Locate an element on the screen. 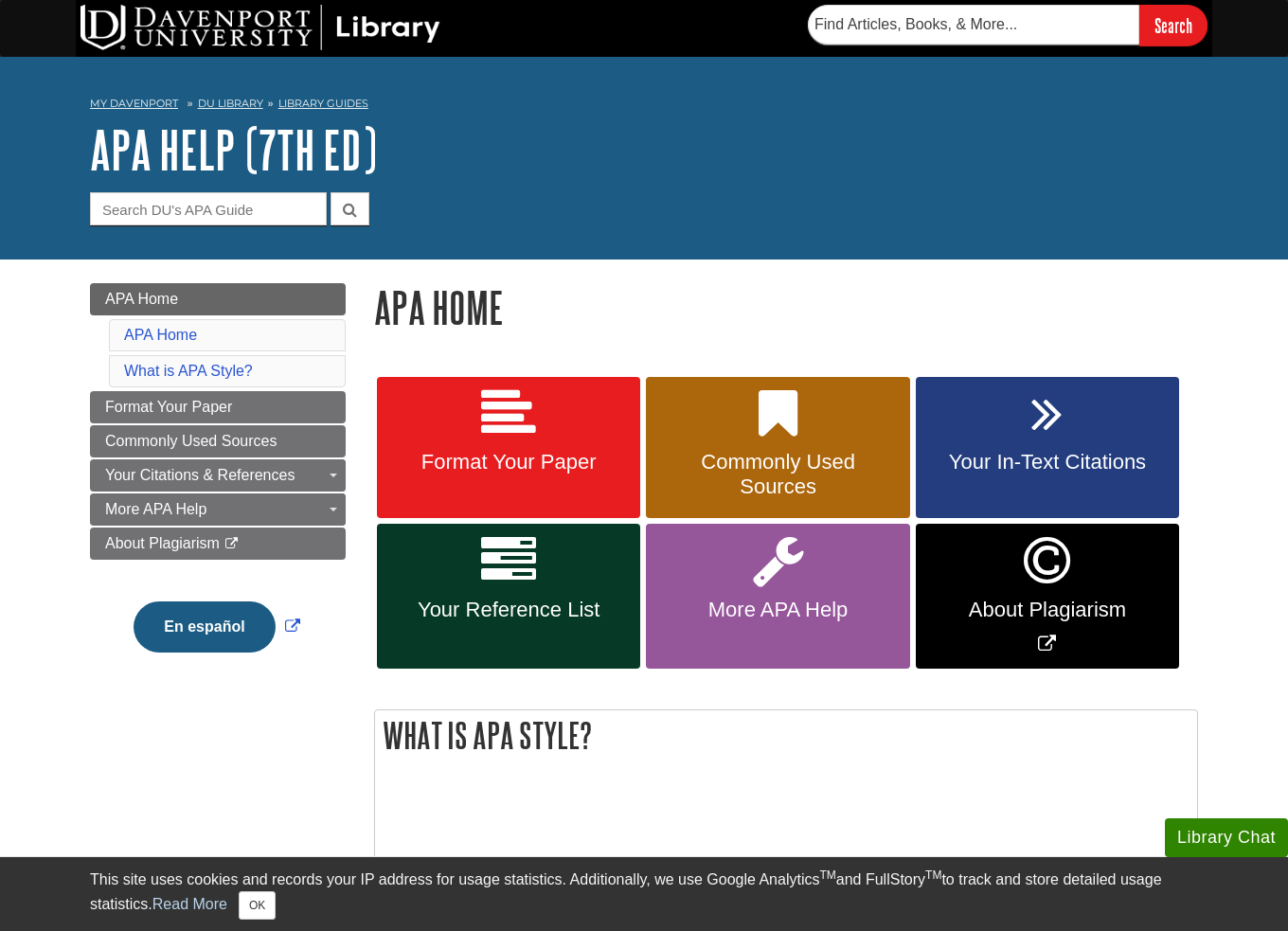 The image size is (1288, 931). a: Your In-Text Citations is located at coordinates (1047, 448).